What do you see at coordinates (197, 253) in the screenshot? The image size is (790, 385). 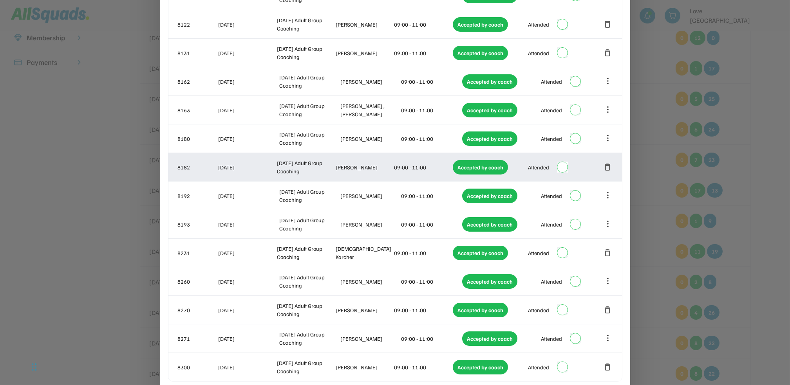 I see `div: 8231` at bounding box center [197, 253].